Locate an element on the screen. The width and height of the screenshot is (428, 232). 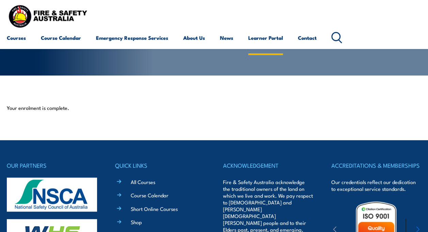
img: nsca-logo-footer is located at coordinates (52, 195).